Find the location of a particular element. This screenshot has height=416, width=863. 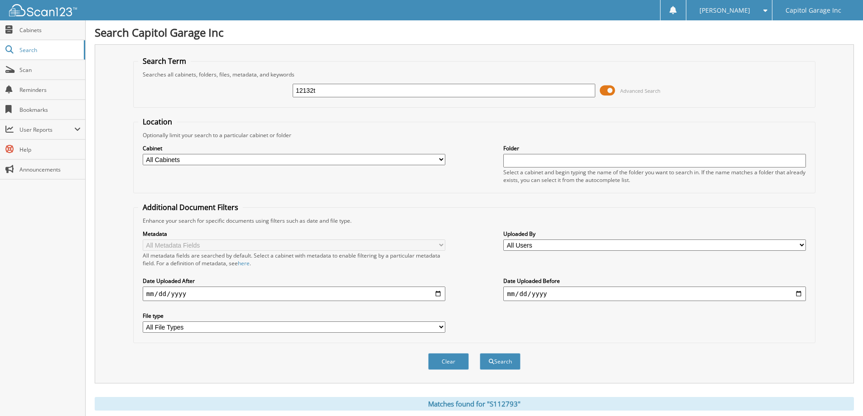

legend: Location is located at coordinates (157, 122).